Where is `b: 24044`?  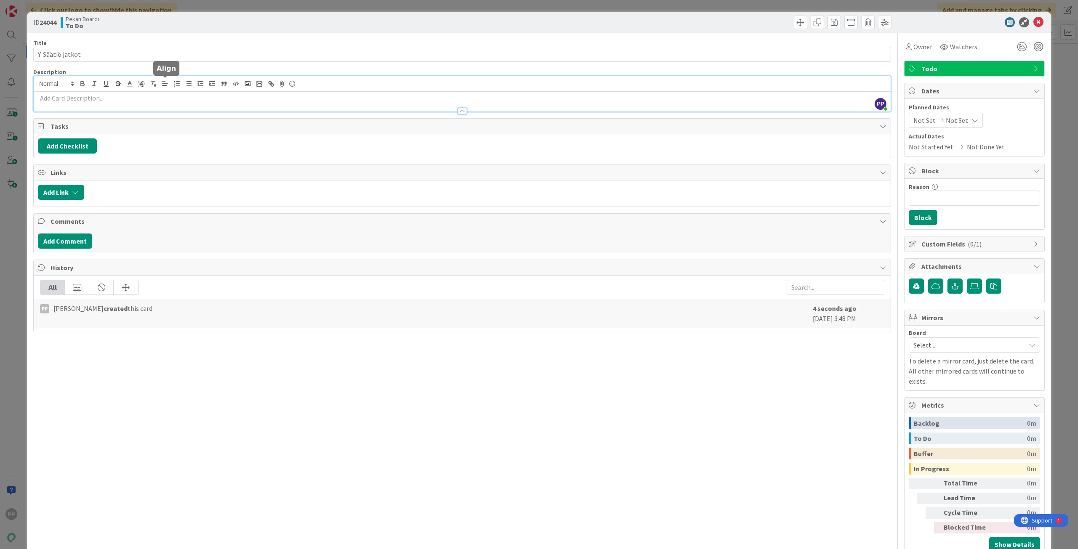
b: 24044 is located at coordinates (48, 22).